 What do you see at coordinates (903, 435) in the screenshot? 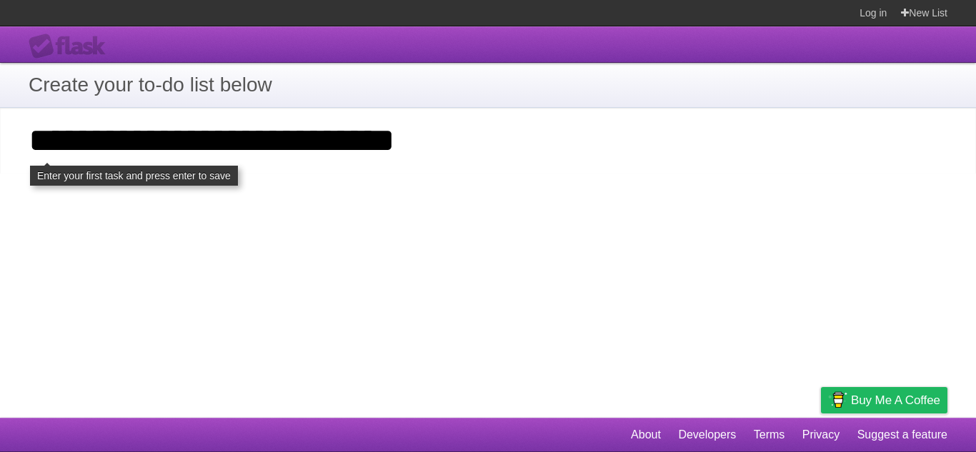
I see `a: Suggest a feature` at bounding box center [903, 435].